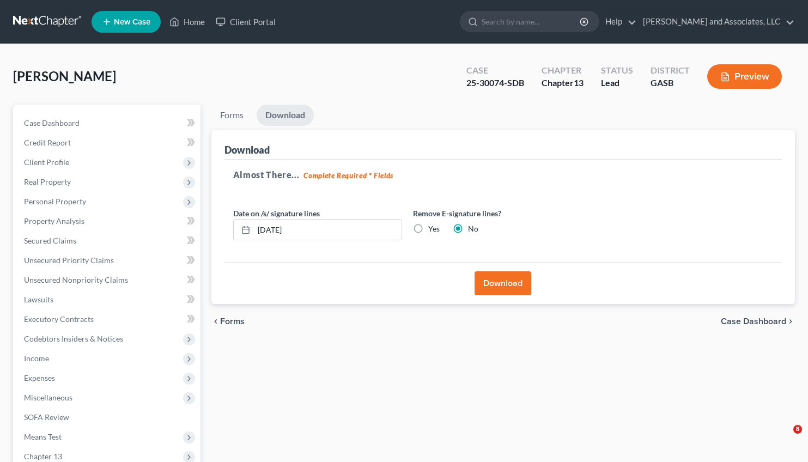  Describe the element at coordinates (47, 142) in the screenshot. I see `span: Credit Report` at that location.